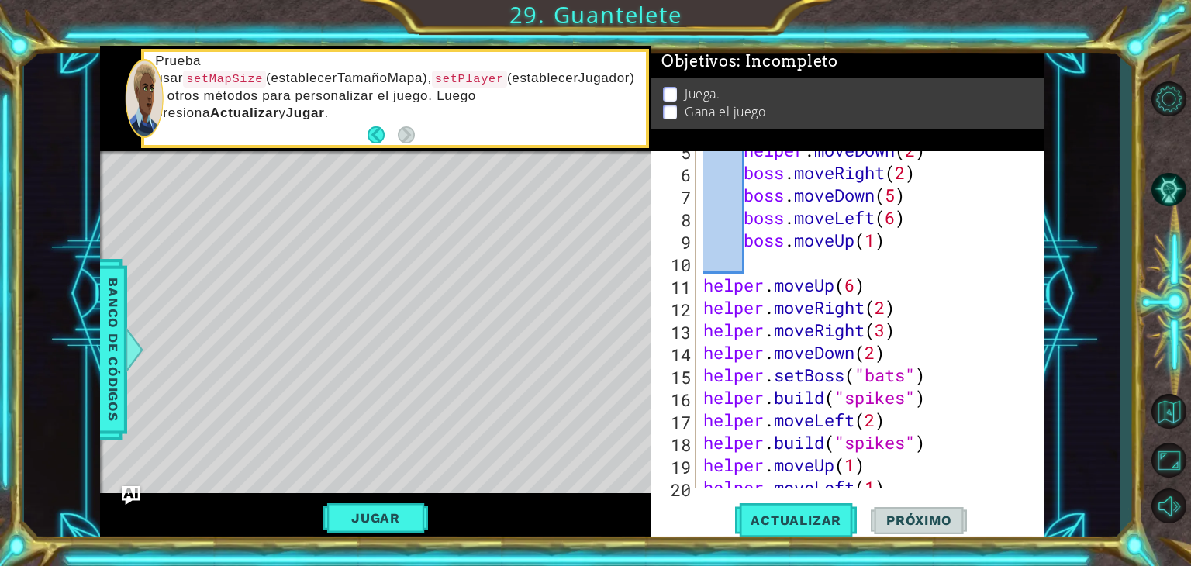  What do you see at coordinates (725, 112) in the screenshot?
I see `p: Gana el juego` at bounding box center [725, 112].